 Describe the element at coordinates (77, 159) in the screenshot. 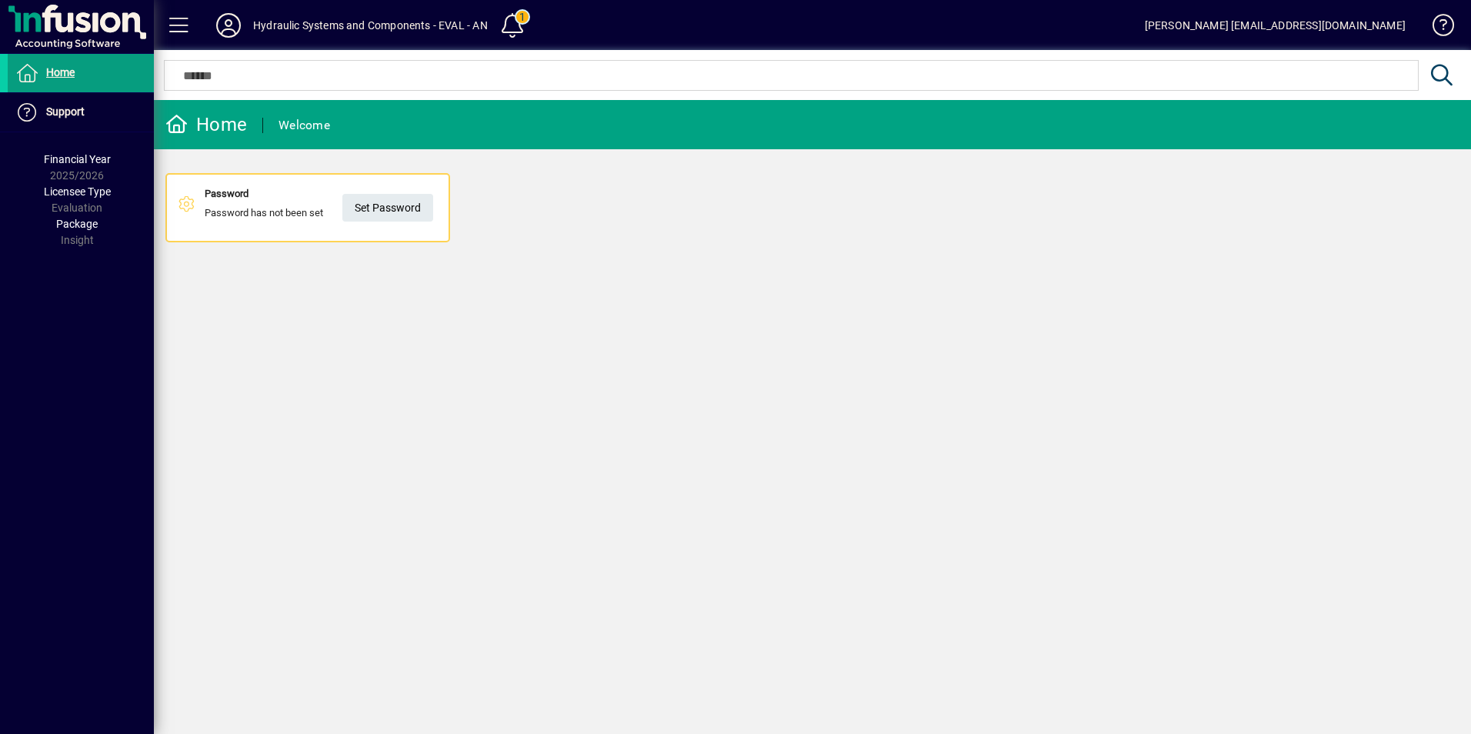

I see `span: Financial Year` at that location.